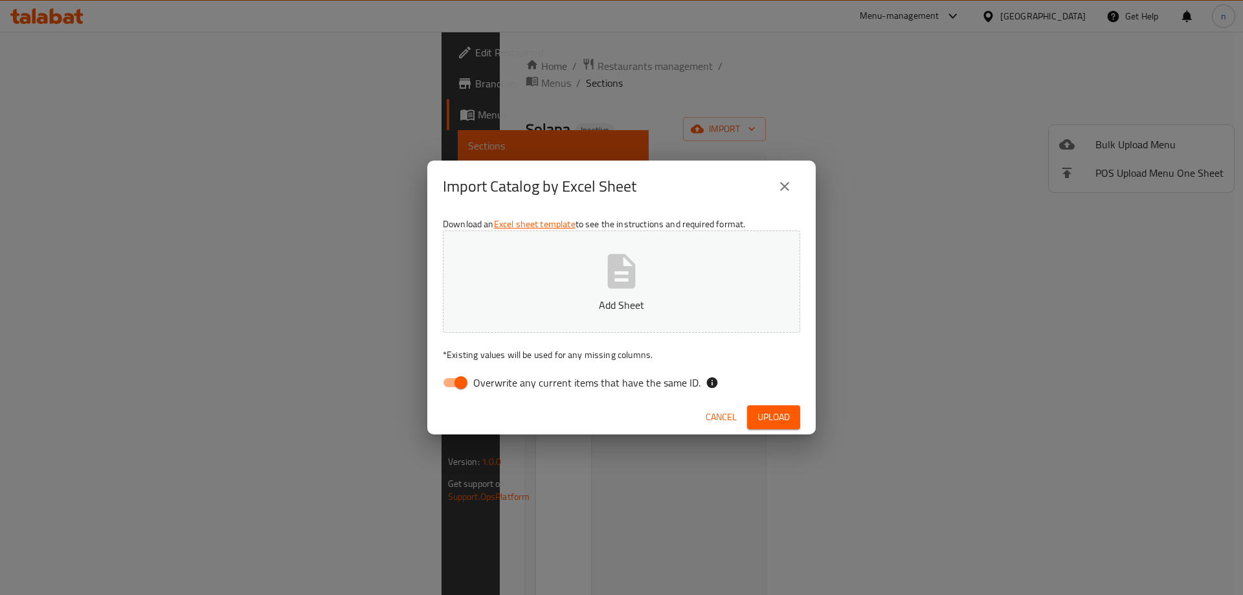  Describe the element at coordinates (539, 186) in the screenshot. I see `h2: Import Catalog by Excel Sheet` at that location.